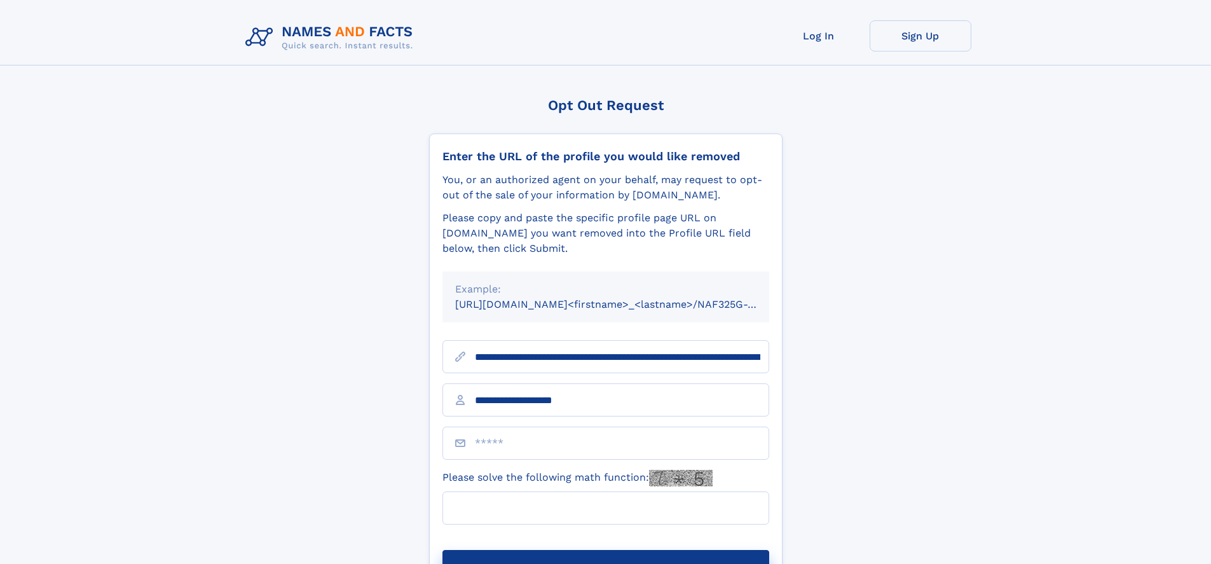 The width and height of the screenshot is (1211, 564). Describe the element at coordinates (606, 105) in the screenshot. I see `div: Opt Out Request` at that location.